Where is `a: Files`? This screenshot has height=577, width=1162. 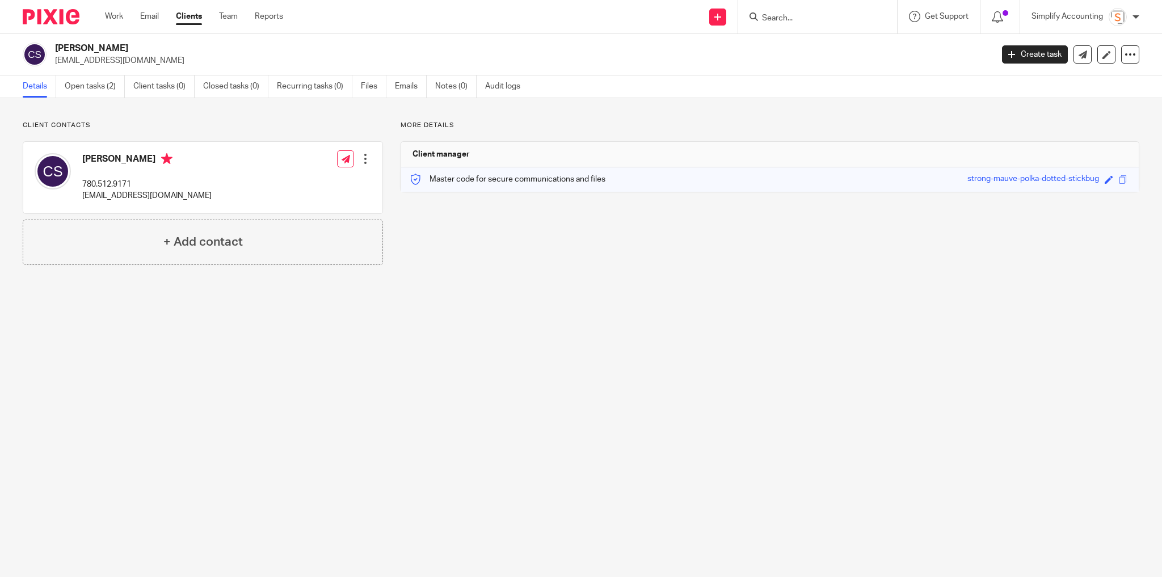
a: Files is located at coordinates (373, 86).